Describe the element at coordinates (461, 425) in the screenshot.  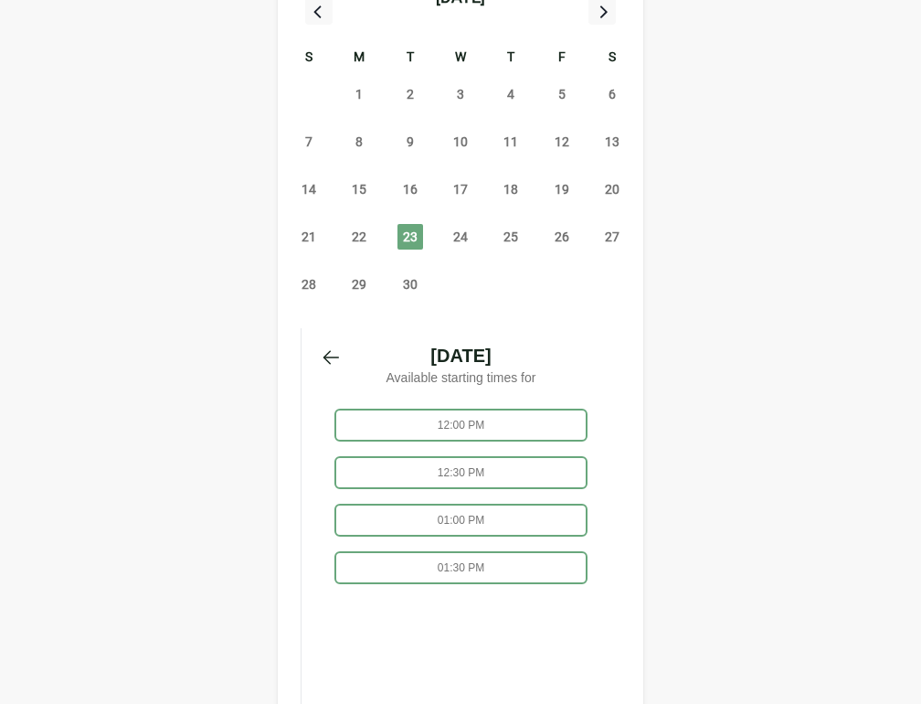
I see `div: 12:00 PM` at that location.